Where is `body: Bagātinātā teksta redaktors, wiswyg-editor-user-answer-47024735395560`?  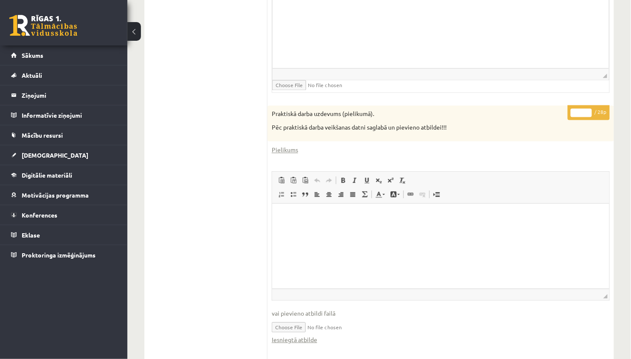 body: Bagātinātā teksta redaktors, wiswyg-editor-user-answer-47024735395560 is located at coordinates (169, 13).